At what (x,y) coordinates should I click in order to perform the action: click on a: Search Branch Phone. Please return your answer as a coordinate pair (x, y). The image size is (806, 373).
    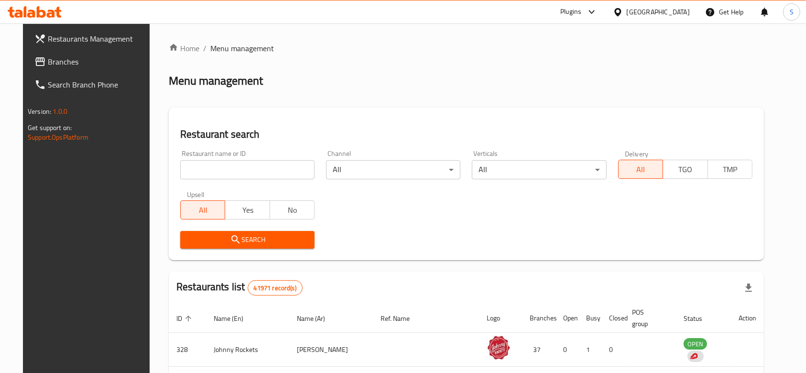
    Looking at the image, I should click on (92, 85).